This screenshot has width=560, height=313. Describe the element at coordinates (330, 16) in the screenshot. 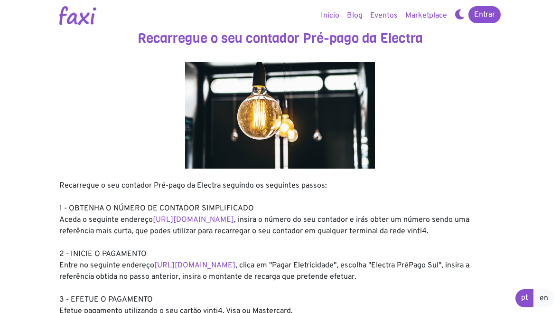

I see `a: Início` at that location.